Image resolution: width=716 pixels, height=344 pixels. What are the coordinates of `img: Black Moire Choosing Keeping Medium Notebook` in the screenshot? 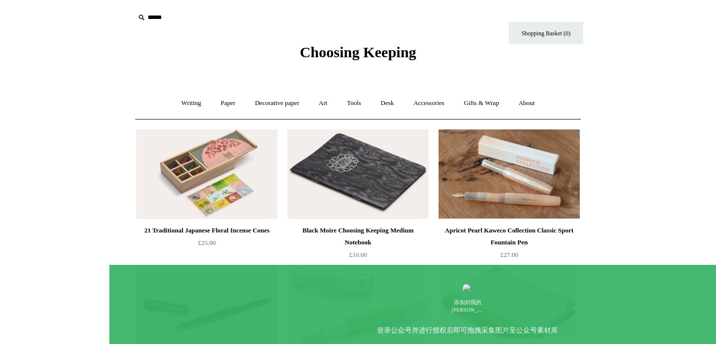 It's located at (358, 174).